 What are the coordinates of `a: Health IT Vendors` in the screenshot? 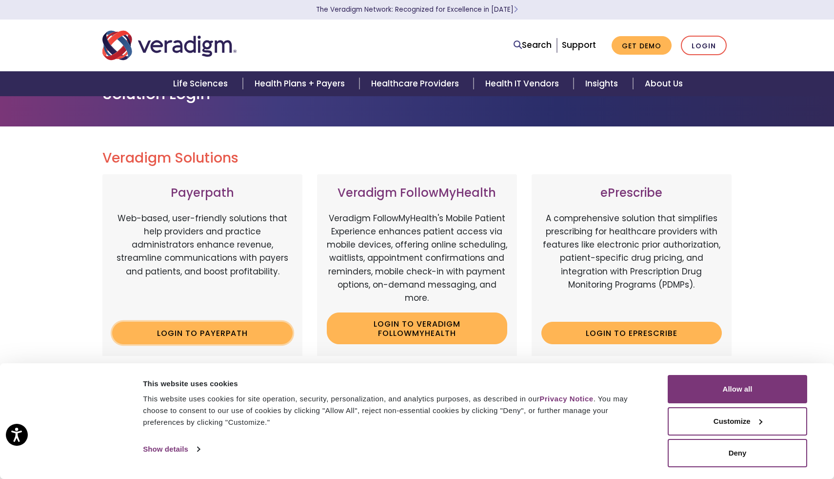 It's located at (523, 83).